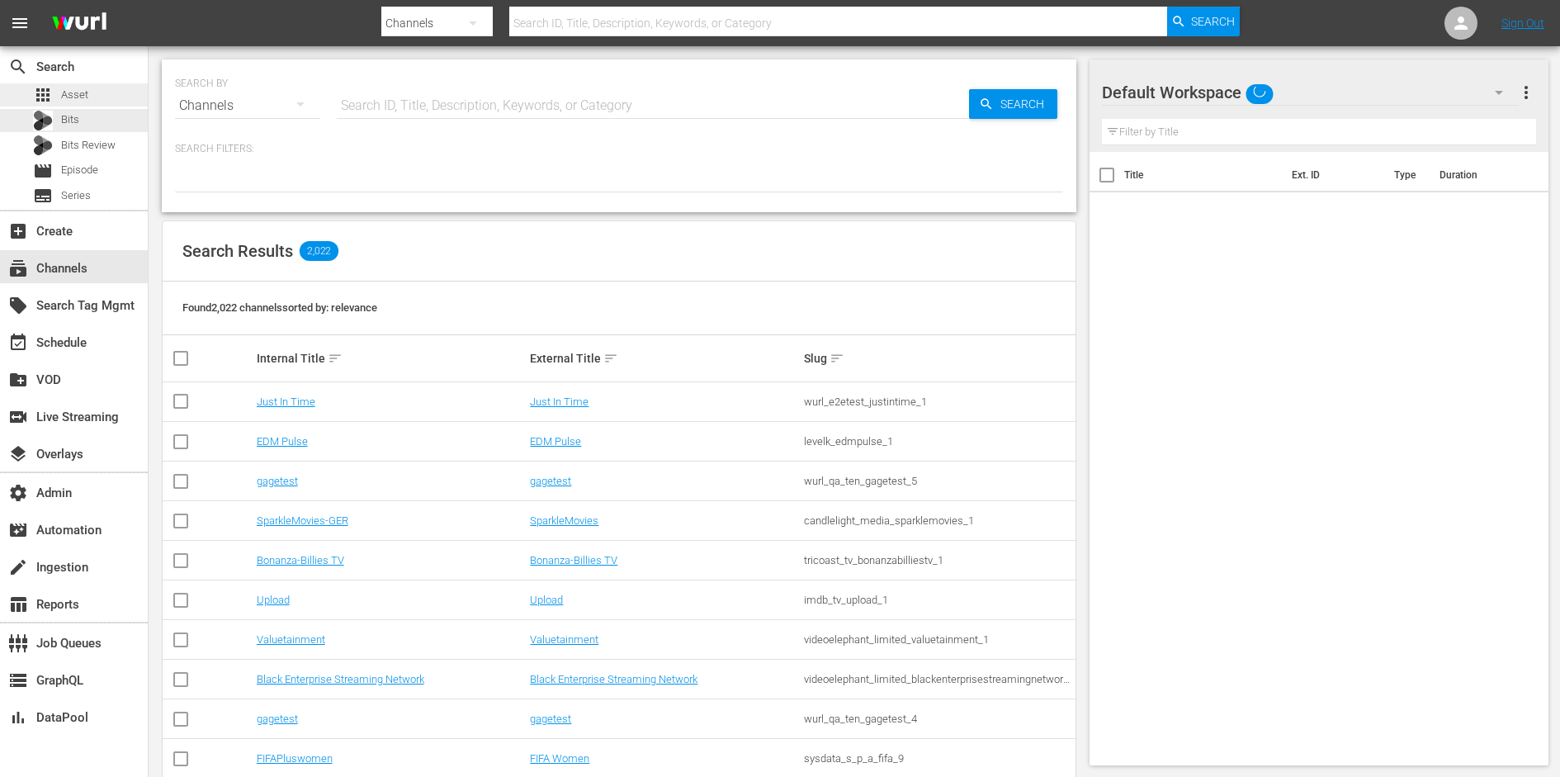 The width and height of the screenshot is (1560, 777). I want to click on img: ans4CAIJ8jUAAAAAAAAAAAAAAAAAAAAAAAAgQb4GAAAAAAAAAAAAAAAAAAAAAAAAJMjXAAAAAAAAAAAAAAAAAAAAAAAAgAT5G..., so click(79, 23).